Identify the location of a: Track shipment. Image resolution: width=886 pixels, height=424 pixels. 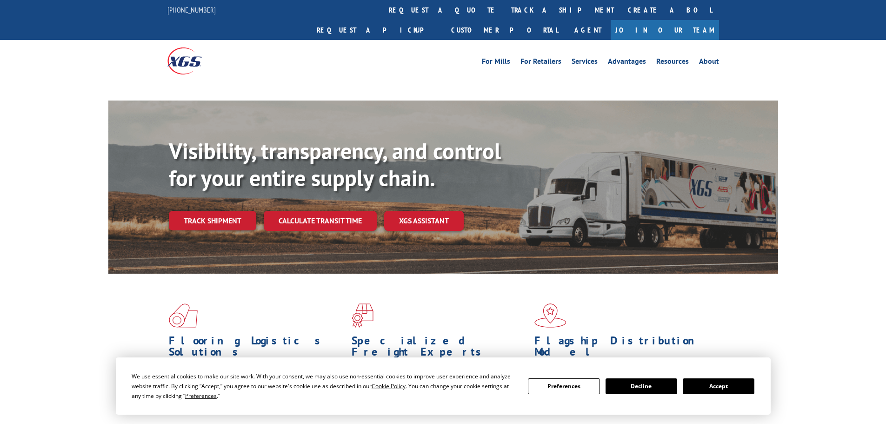
(213, 220).